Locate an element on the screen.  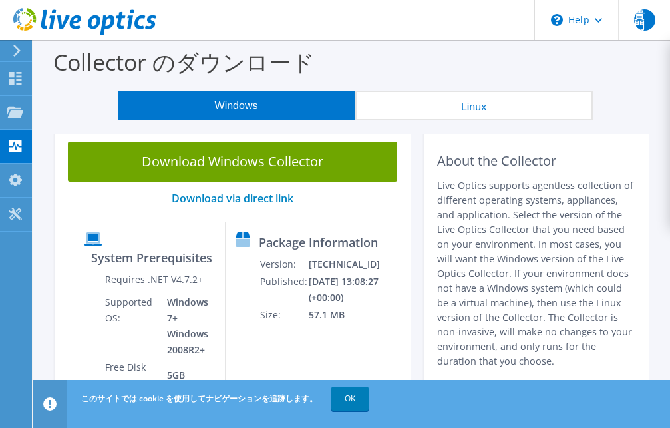
td: Supported OS: is located at coordinates (130, 326).